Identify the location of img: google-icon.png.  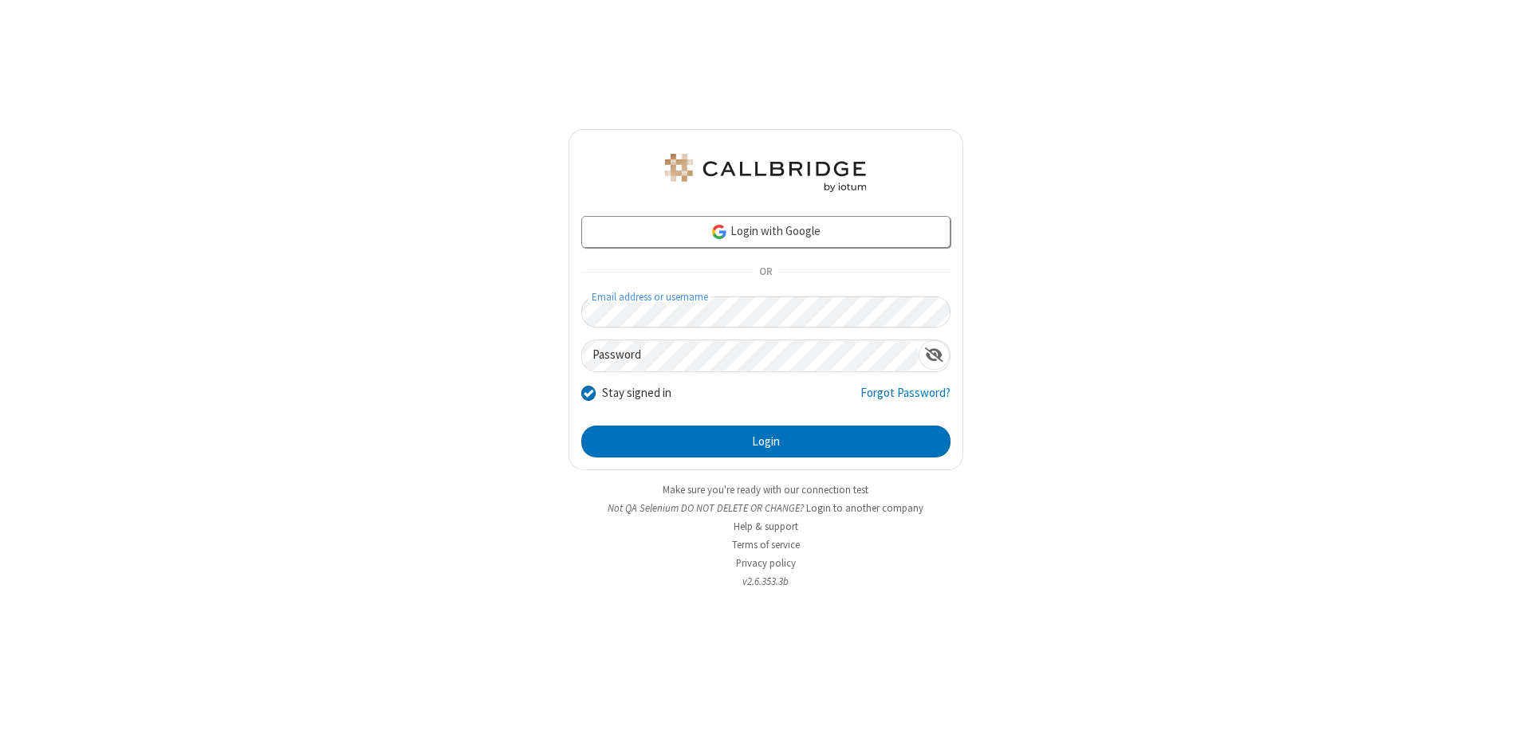
(719, 232).